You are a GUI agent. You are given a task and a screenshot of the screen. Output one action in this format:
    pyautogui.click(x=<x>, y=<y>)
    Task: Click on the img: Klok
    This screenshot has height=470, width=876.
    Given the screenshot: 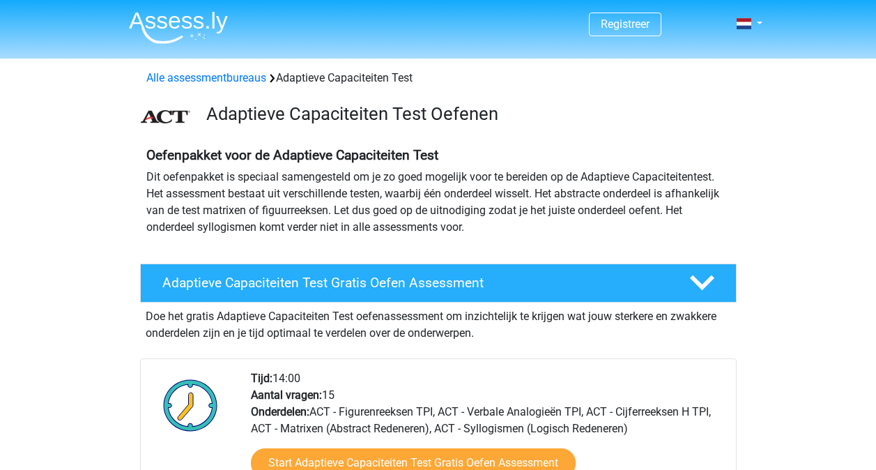 What is the action you would take?
    pyautogui.click(x=190, y=405)
    